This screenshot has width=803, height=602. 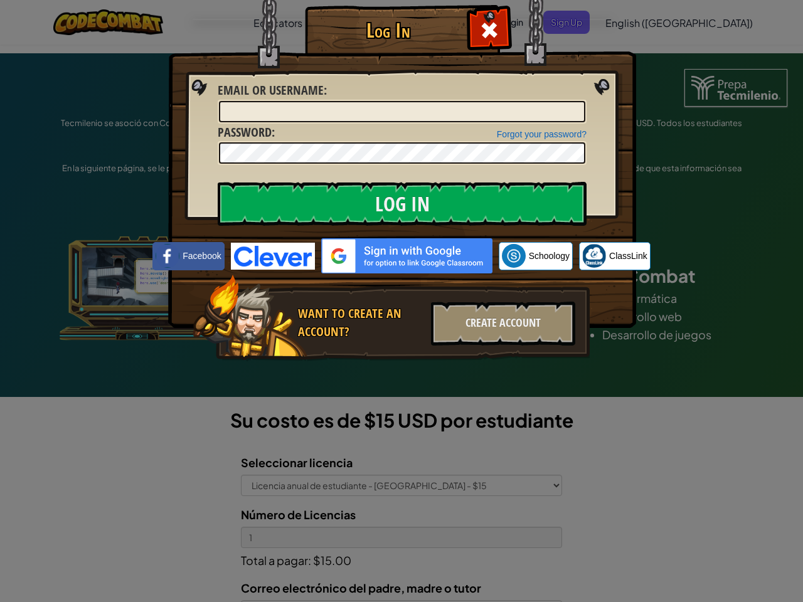 I want to click on span: Facebook, so click(x=201, y=256).